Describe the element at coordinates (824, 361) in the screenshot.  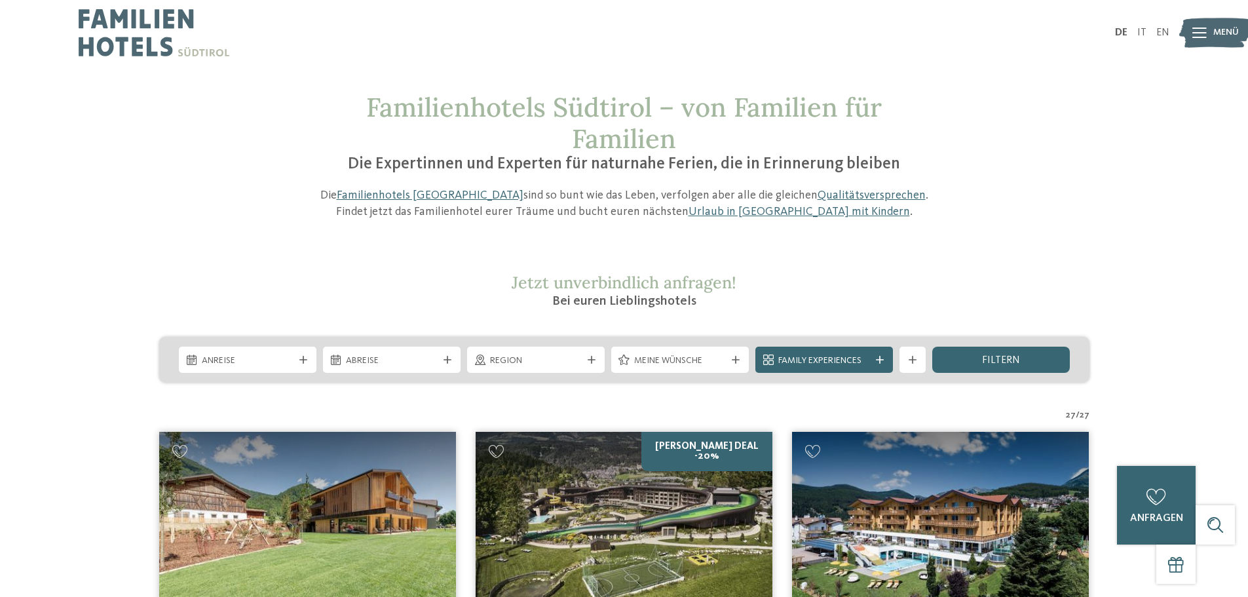
I see `span: Family Experiences` at that location.